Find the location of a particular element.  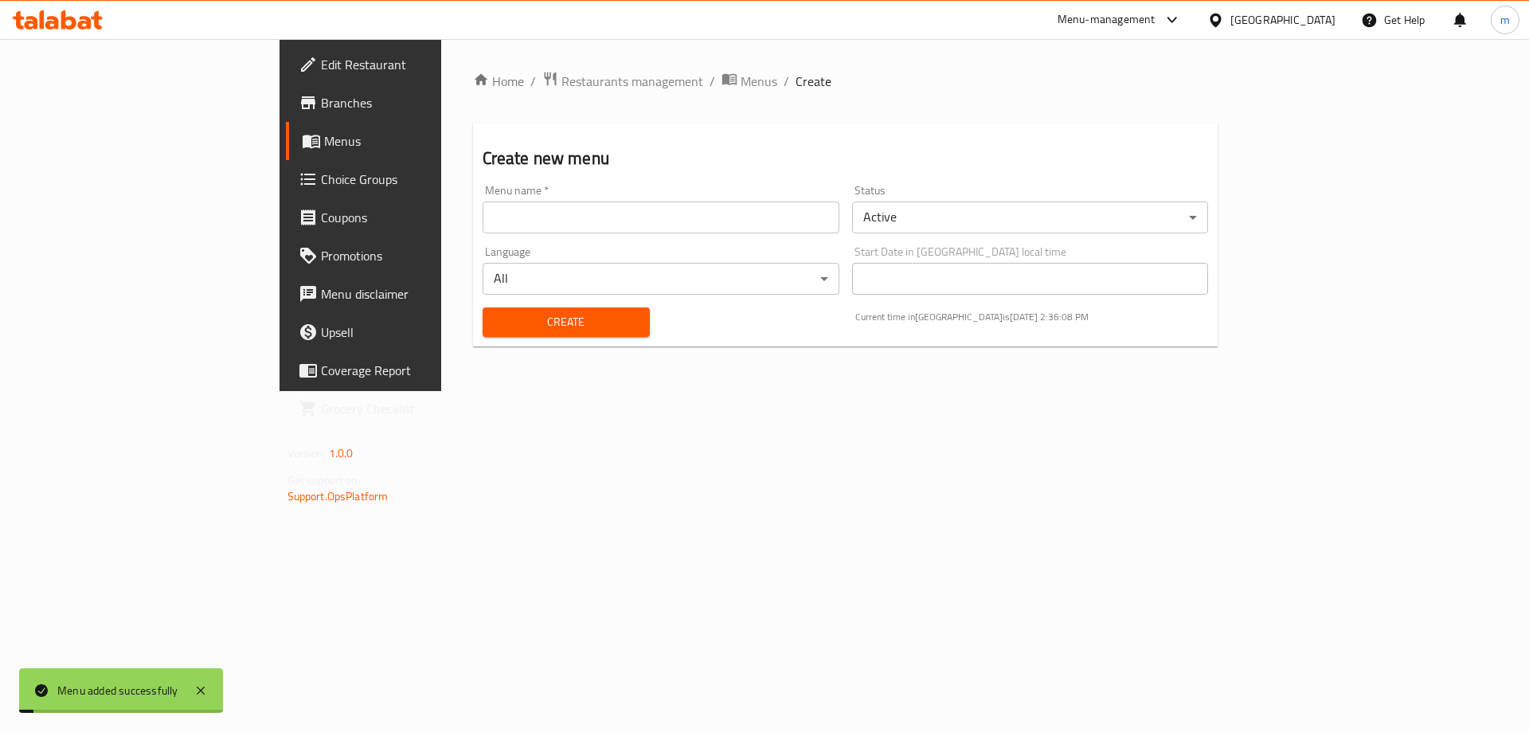

span: Edit Restaurant is located at coordinates (421, 64).